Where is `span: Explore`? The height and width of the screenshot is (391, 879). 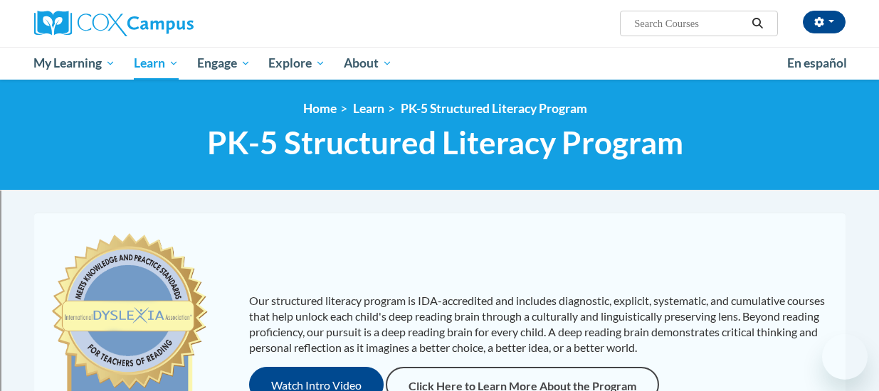 span: Explore is located at coordinates (297, 63).